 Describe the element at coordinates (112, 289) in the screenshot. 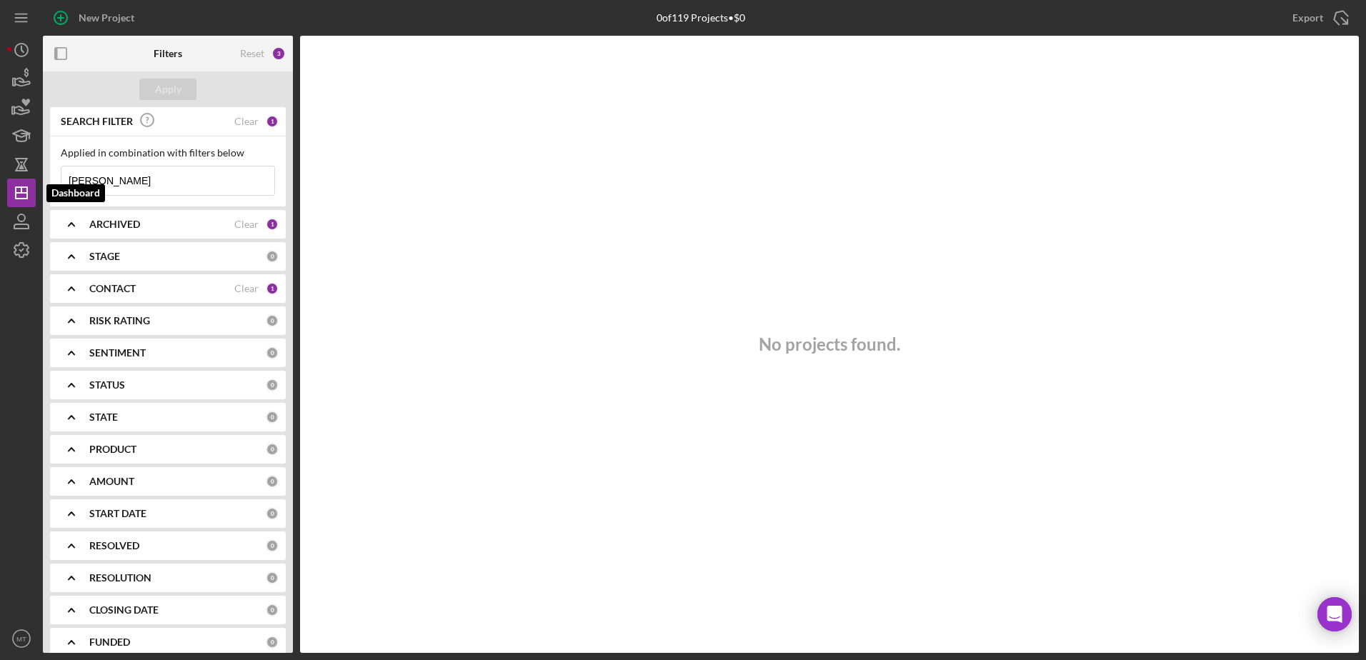

I see `b: CONTACT` at that location.